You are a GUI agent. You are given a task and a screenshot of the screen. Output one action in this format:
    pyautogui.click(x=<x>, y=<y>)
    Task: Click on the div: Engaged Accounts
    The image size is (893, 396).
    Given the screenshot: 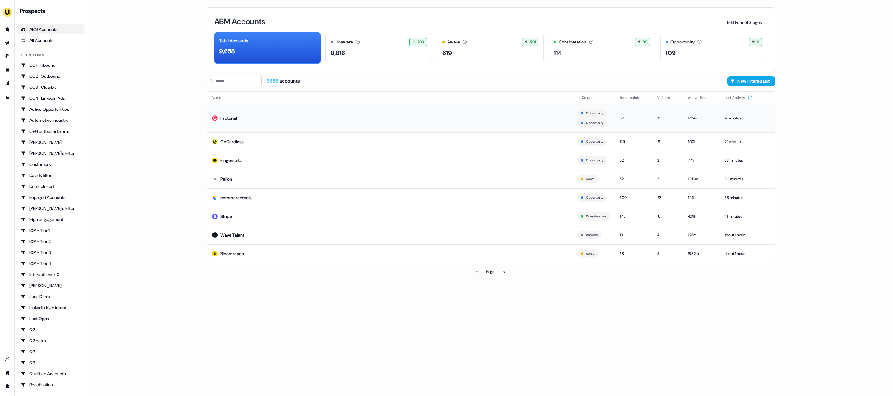 What is the action you would take?
    pyautogui.click(x=51, y=198)
    